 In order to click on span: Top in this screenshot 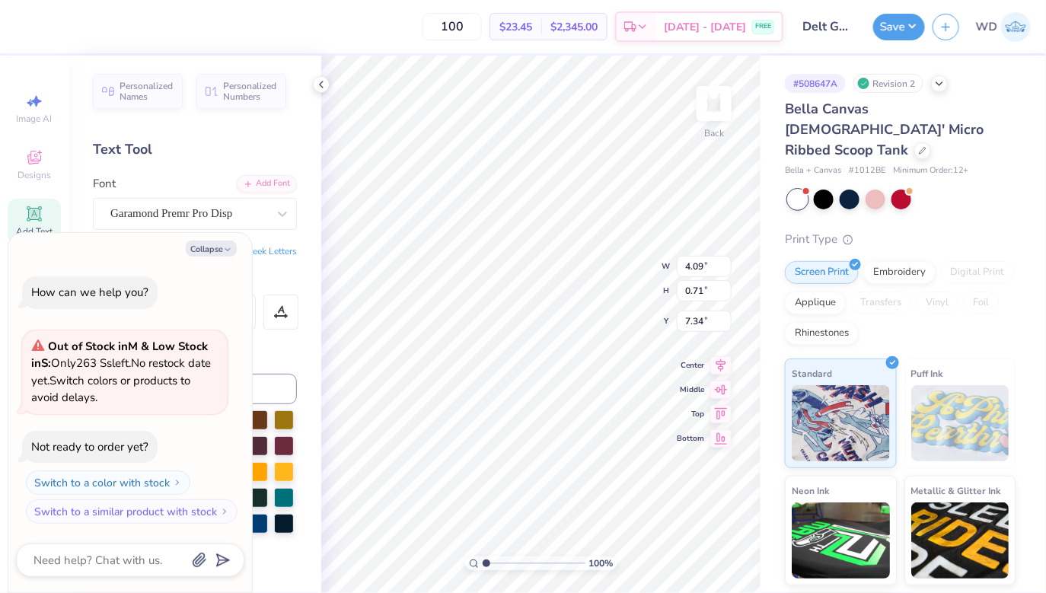, I will do `click(691, 414)`.